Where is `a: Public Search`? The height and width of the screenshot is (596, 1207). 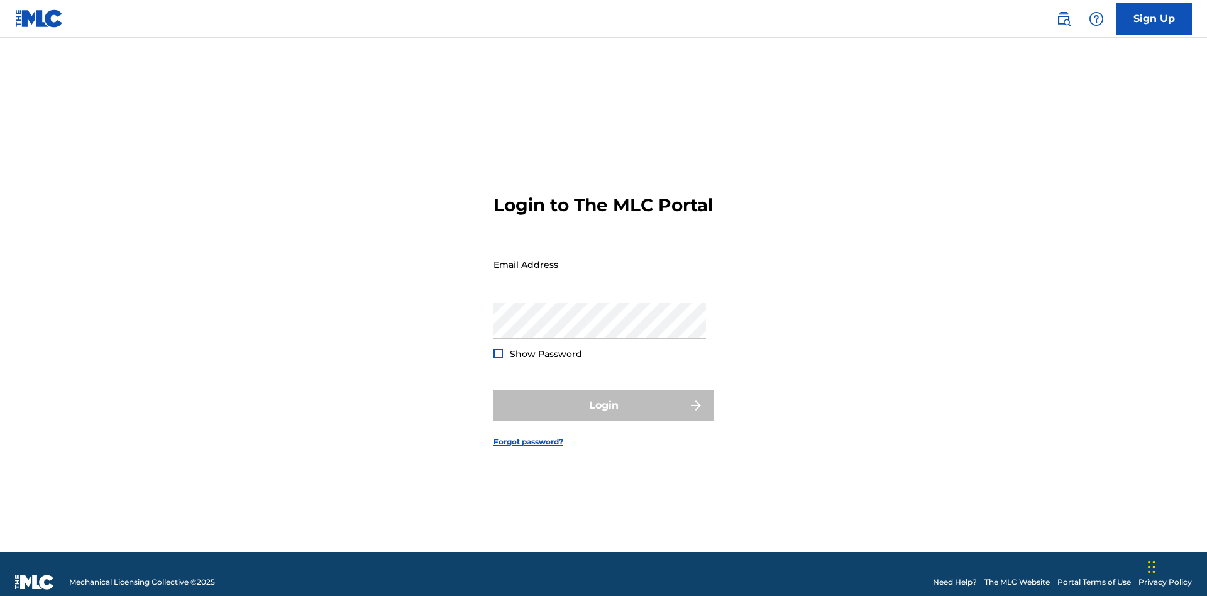 a: Public Search is located at coordinates (1064, 19).